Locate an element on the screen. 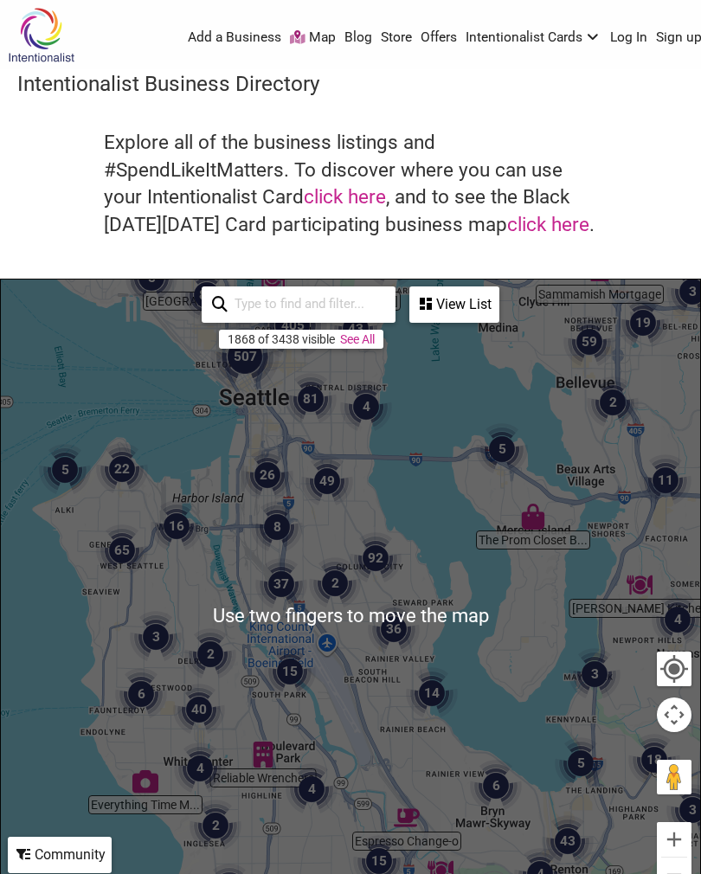 The image size is (701, 874). h4: Explore all of the business listings and #SpendLikeItMatters. To discover where you can use your ... is located at coordinates (351, 184).